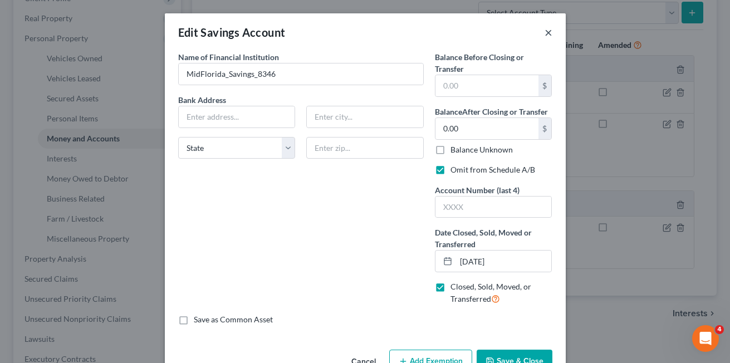  What do you see at coordinates (483, 238) in the screenshot?
I see `span: Date Closed, Sold, Moved or Transferred` at bounding box center [483, 238].